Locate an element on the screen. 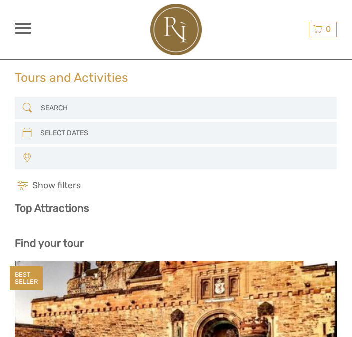 The image size is (352, 337). input: SELECT DATES is located at coordinates (177, 133).